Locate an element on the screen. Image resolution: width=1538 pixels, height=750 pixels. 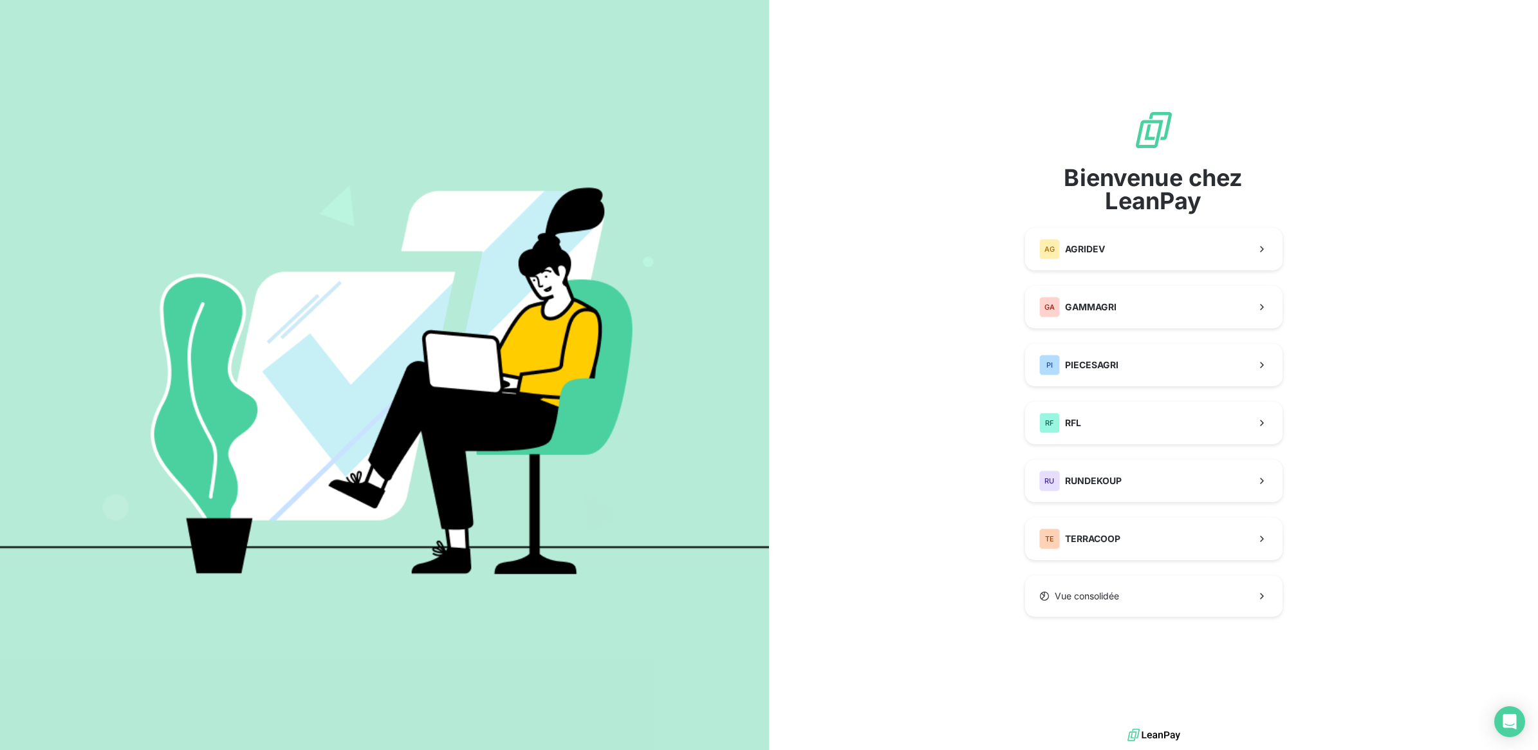
button: RFRFL is located at coordinates (1154, 423).